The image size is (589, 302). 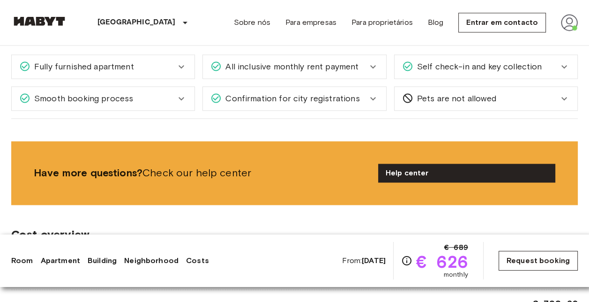 I want to click on div: All inclusive monthly rent payment, so click(x=294, y=67).